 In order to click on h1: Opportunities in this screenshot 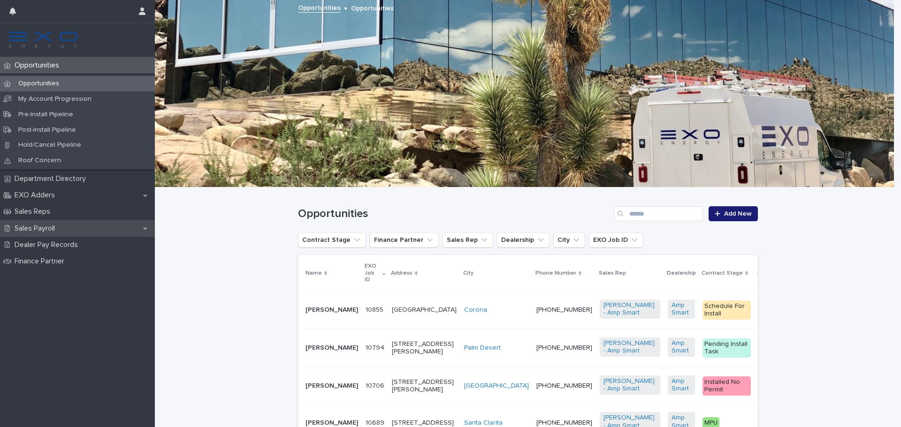, I will do `click(454, 214)`.